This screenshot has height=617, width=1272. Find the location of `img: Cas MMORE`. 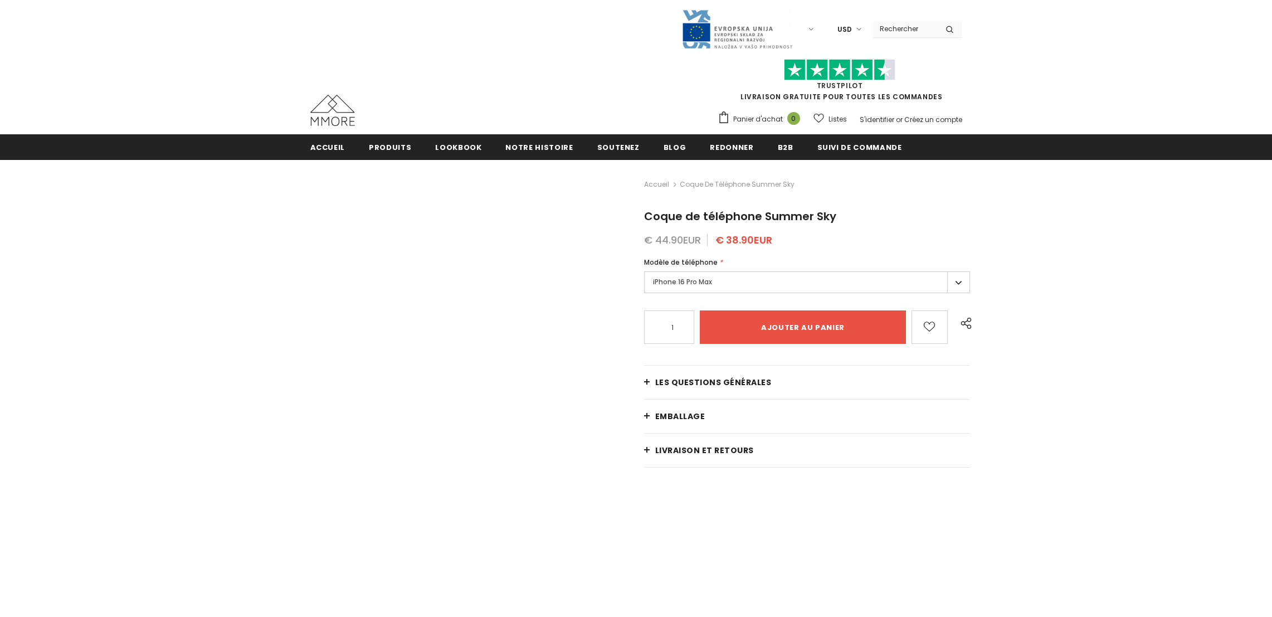

img: Cas MMORE is located at coordinates (333, 110).